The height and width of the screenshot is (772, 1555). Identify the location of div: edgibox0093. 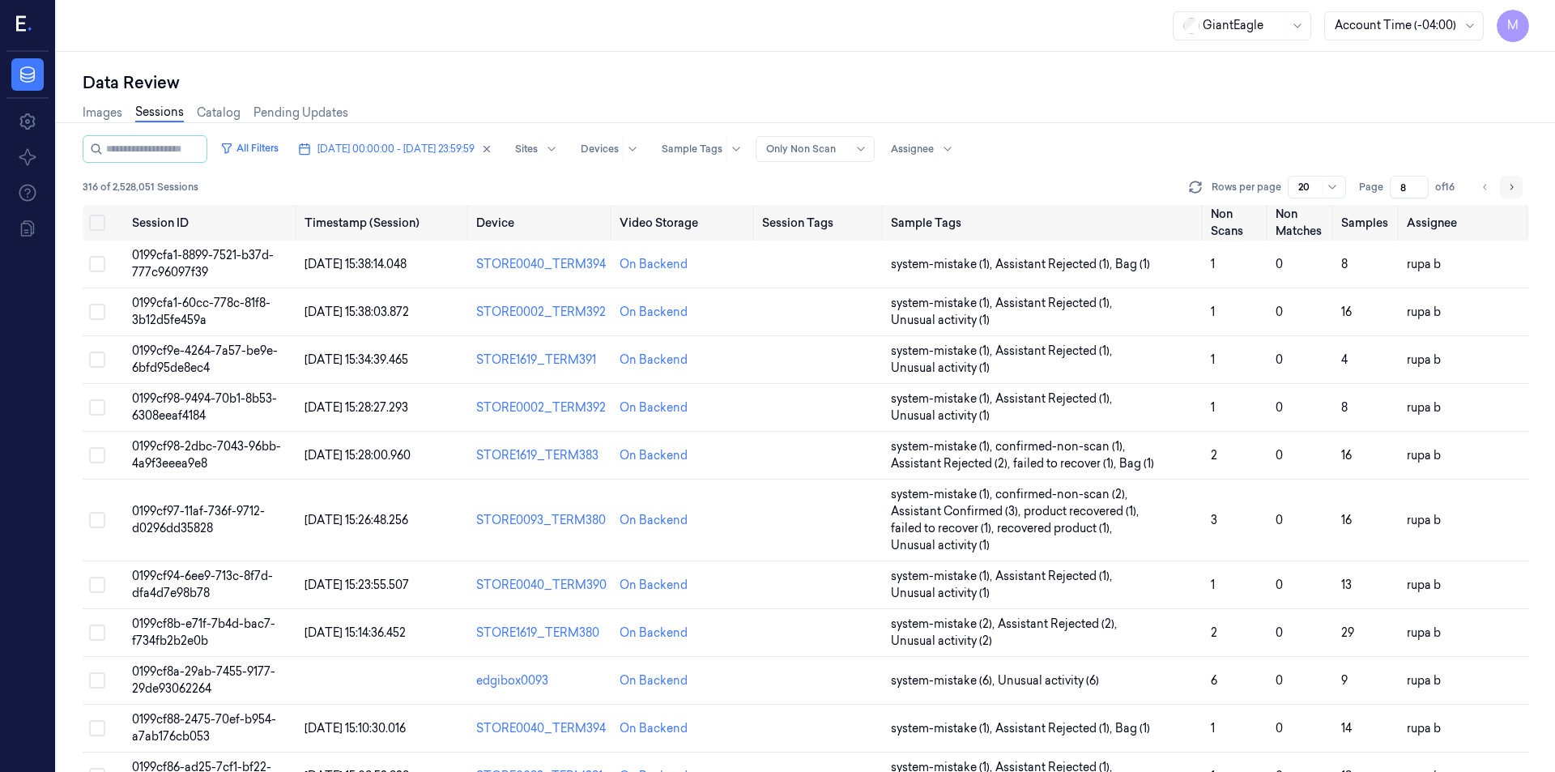
(541, 680).